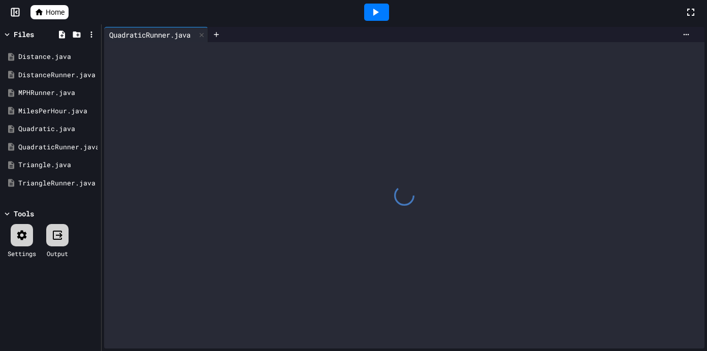  I want to click on div: Output, so click(57, 254).